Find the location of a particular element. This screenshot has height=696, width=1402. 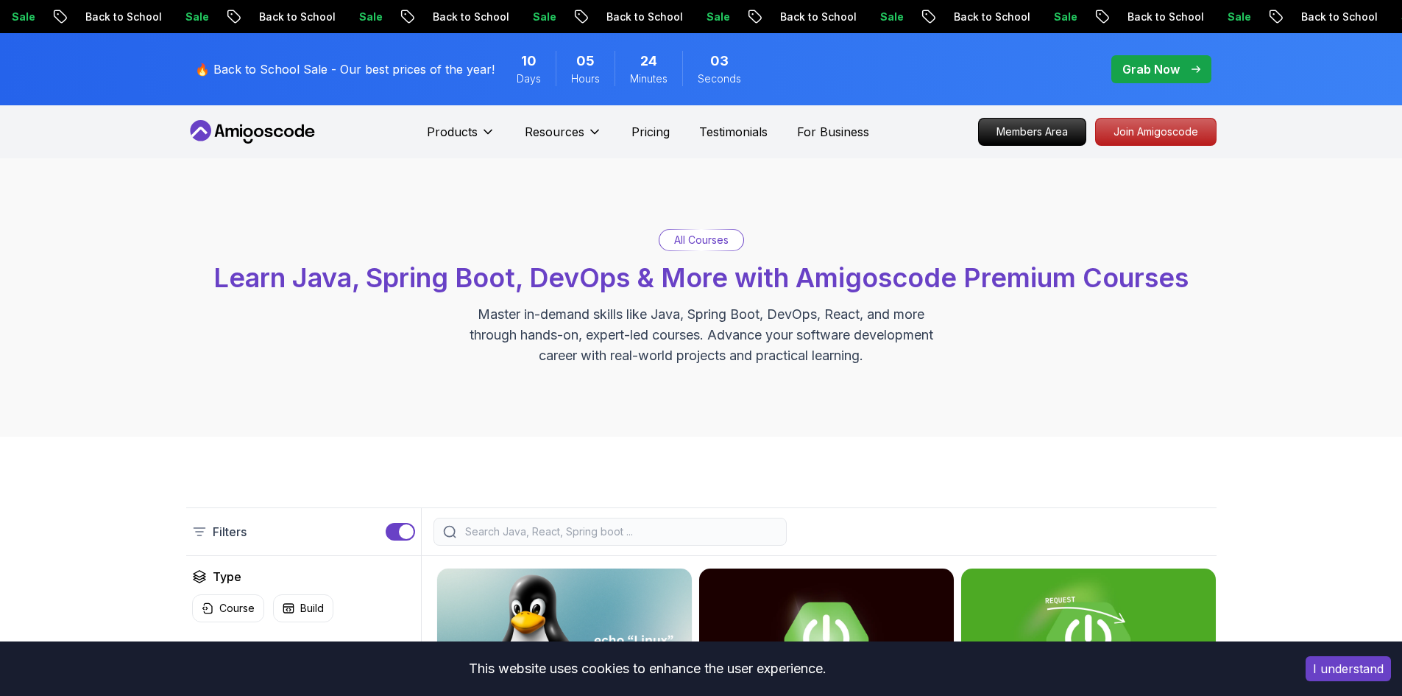

p: All Courses is located at coordinates (702, 240).